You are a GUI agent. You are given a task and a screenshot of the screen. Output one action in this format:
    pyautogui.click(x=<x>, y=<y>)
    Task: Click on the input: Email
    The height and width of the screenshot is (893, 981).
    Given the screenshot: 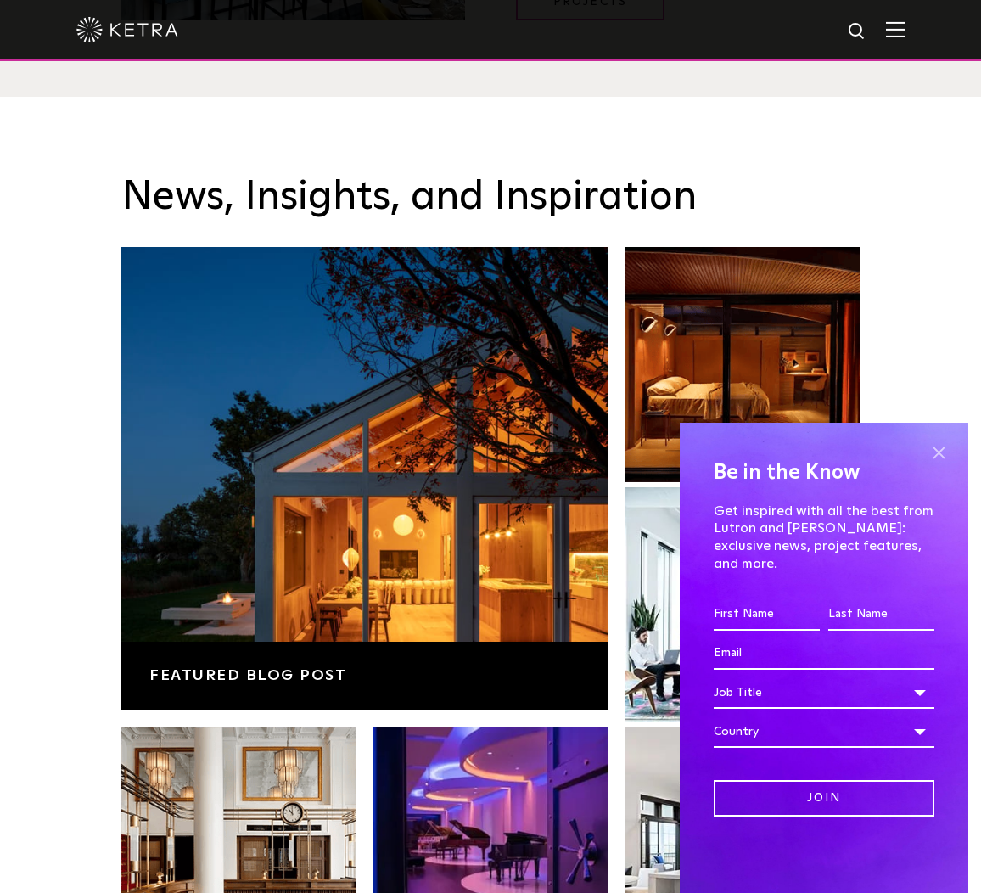 What is the action you would take?
    pyautogui.click(x=824, y=654)
    